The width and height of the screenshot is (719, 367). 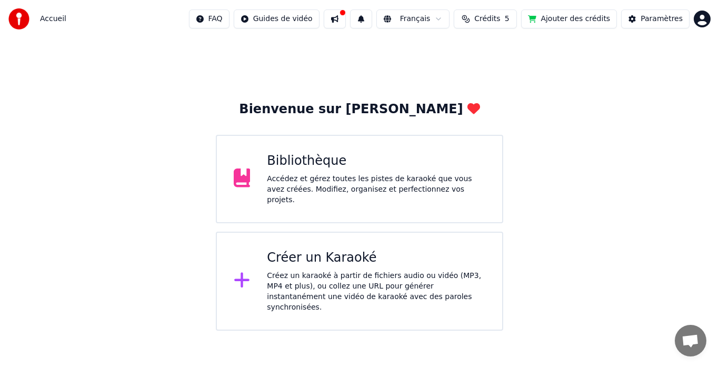 What do you see at coordinates (376, 292) in the screenshot?
I see `div: Créez un karaoké à partir de fichiers audio ou vidéo (MP3, MP4 et plus), ou collez une URL pour g...` at bounding box center [376, 292].